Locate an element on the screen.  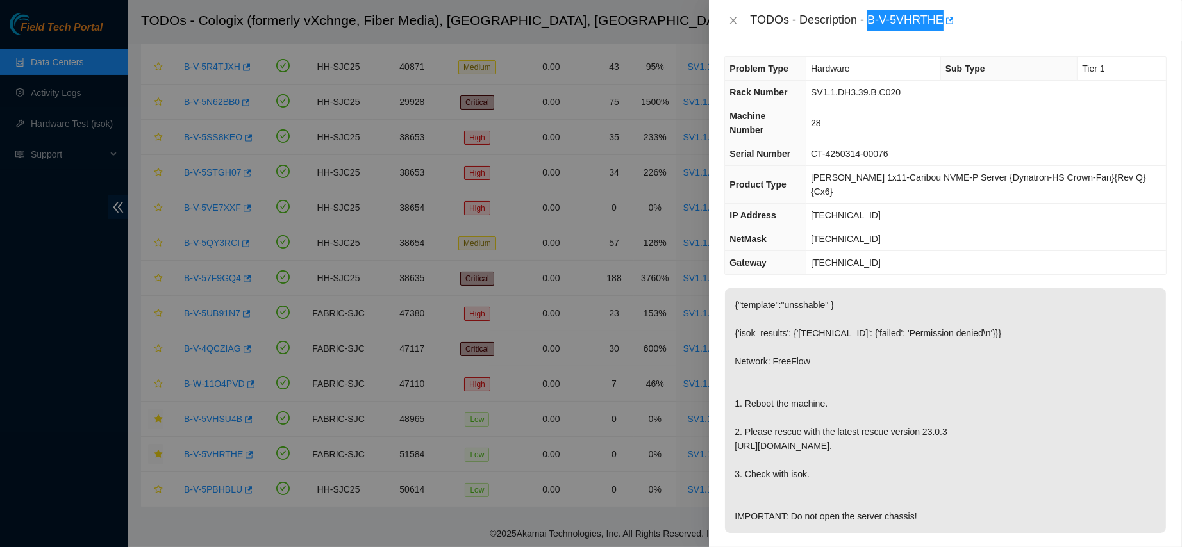
div: TODOs - Description - B-V-5VHRTHE is located at coordinates (958, 21).